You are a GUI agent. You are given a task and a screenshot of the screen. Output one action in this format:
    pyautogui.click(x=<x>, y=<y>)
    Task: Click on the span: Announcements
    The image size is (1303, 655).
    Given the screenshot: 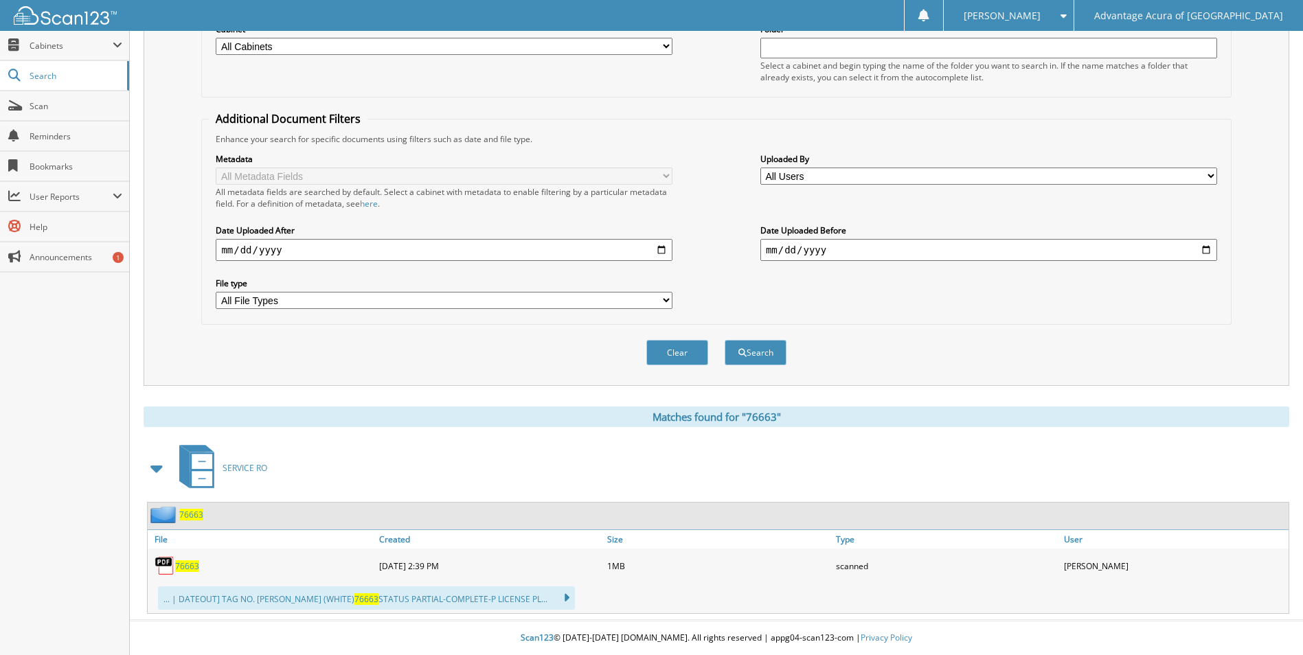 What is the action you would take?
    pyautogui.click(x=76, y=257)
    